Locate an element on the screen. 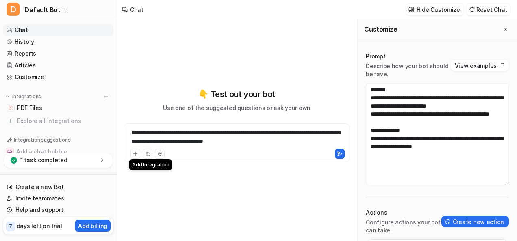 The height and width of the screenshot is (241, 517). a: Help and support is located at coordinates (58, 210).